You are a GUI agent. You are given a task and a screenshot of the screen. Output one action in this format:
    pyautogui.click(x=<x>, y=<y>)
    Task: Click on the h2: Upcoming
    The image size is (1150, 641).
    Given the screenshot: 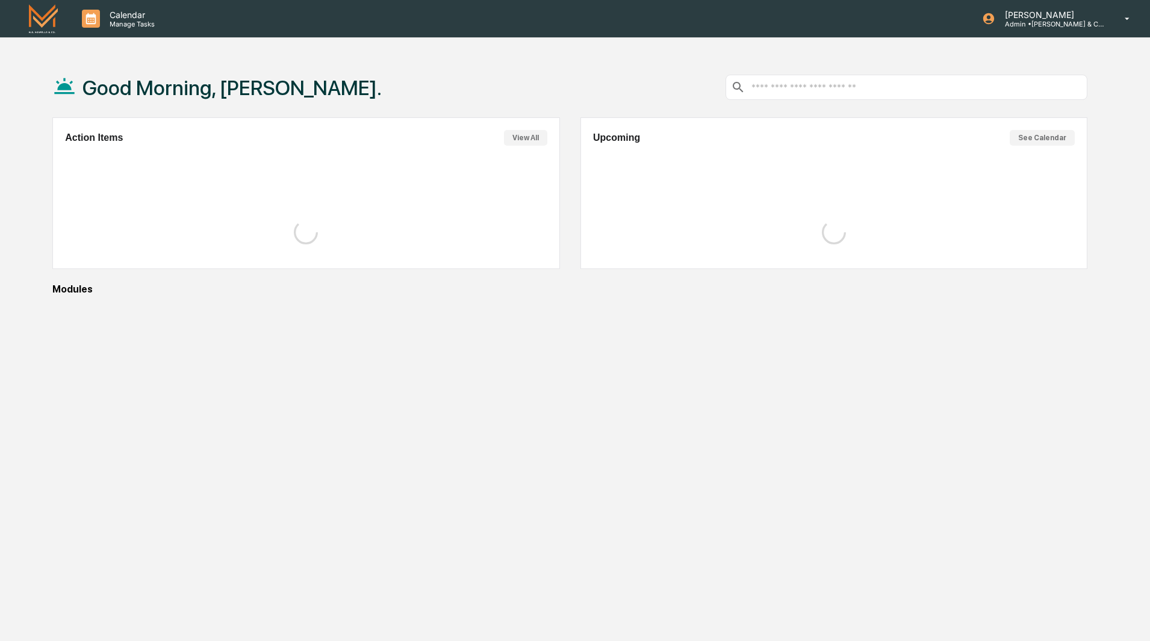 What is the action you would take?
    pyautogui.click(x=617, y=138)
    